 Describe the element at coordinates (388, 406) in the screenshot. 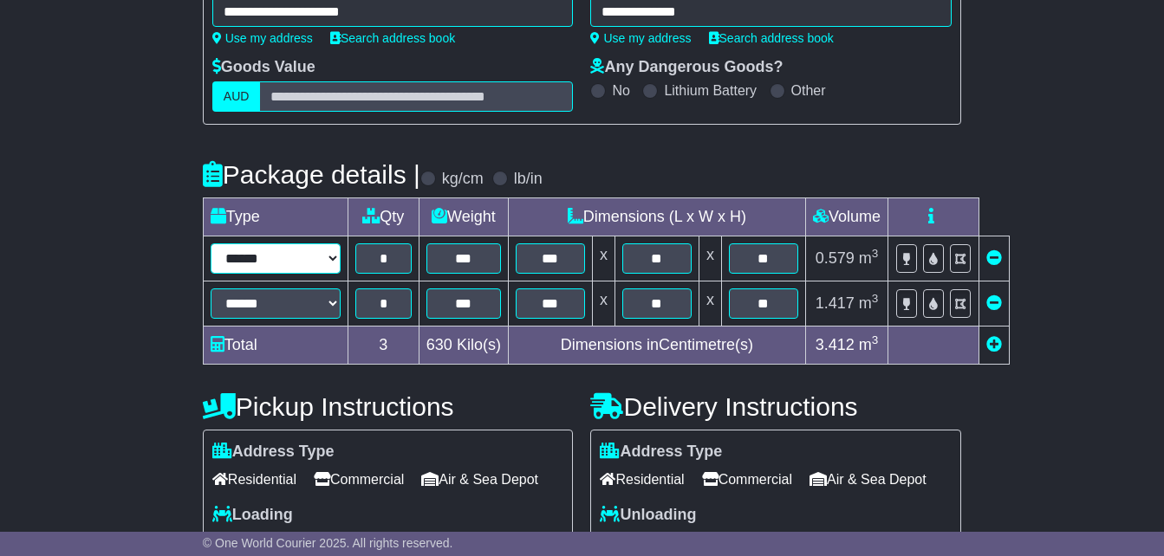

I see `h4: Pickup Instructions` at that location.